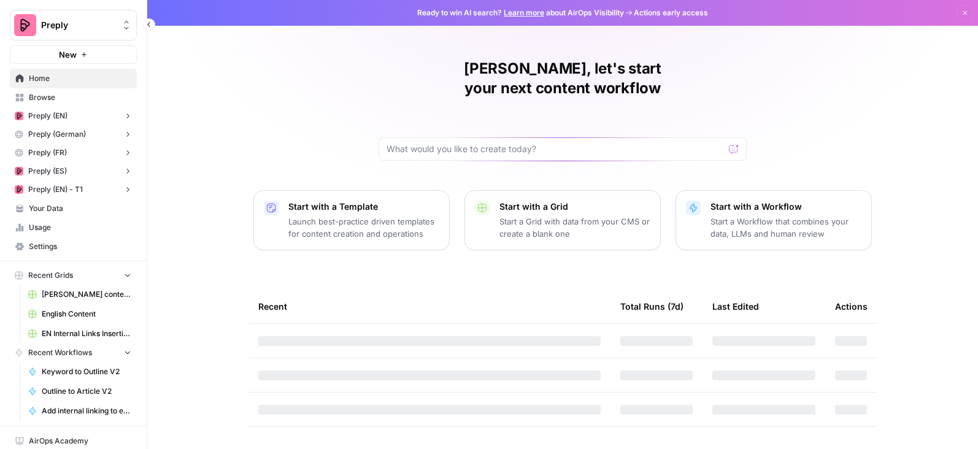  What do you see at coordinates (429, 306) in the screenshot?
I see `div: Recent` at bounding box center [429, 306].